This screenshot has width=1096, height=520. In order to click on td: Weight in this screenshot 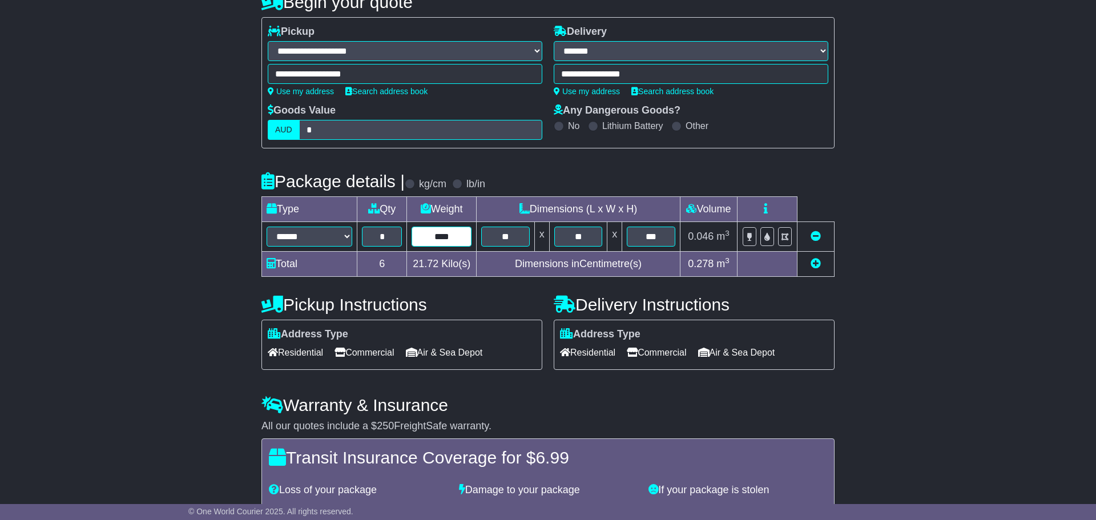, I will do `click(442, 209)`.